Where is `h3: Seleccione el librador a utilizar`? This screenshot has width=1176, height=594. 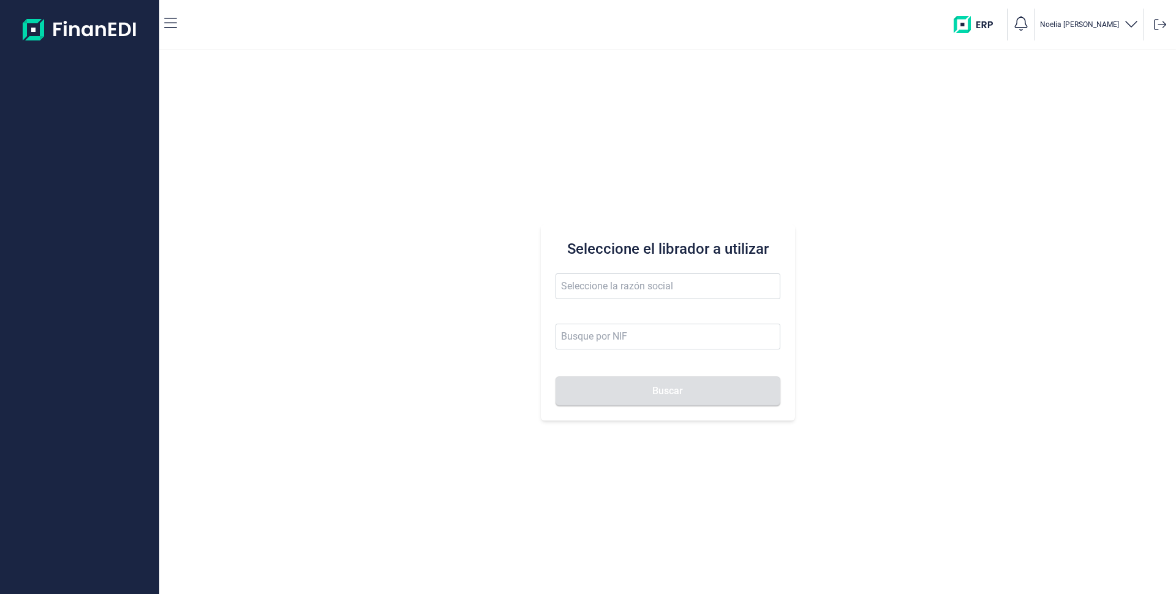 h3: Seleccione el librador a utilizar is located at coordinates (668, 249).